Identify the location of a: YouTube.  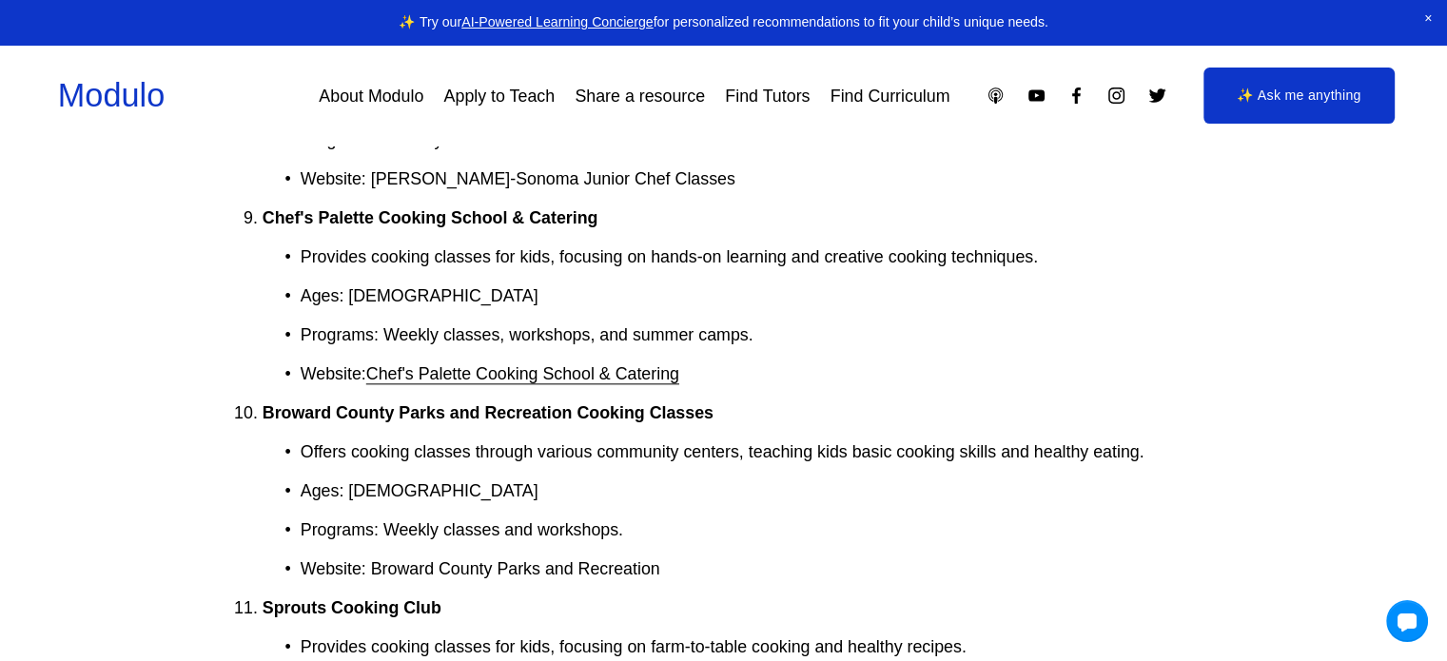
(1036, 95).